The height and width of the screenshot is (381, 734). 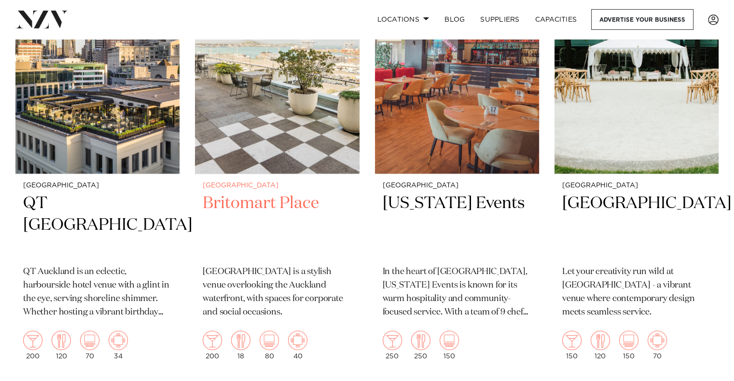 I want to click on img: nzv-logo.png, so click(x=41, y=19).